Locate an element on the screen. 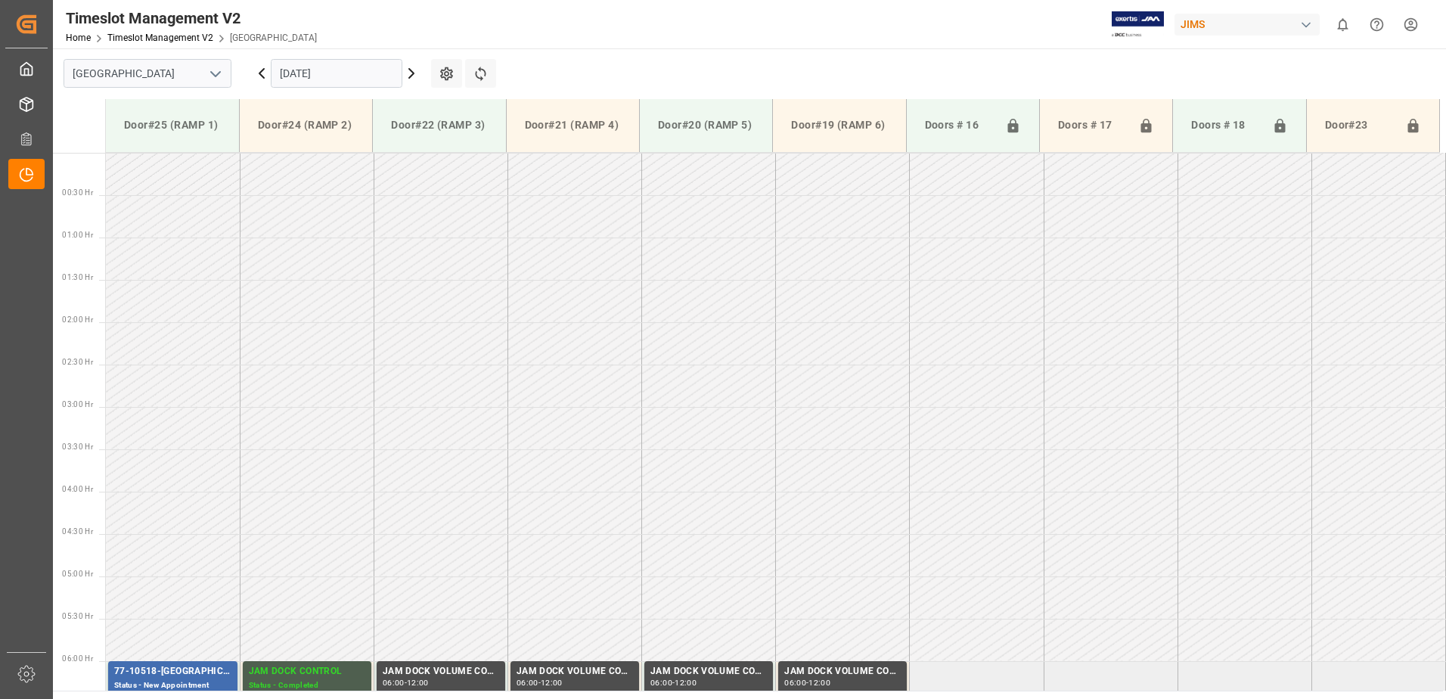 The image size is (1446, 699). button: Help Center is located at coordinates (1376, 24).